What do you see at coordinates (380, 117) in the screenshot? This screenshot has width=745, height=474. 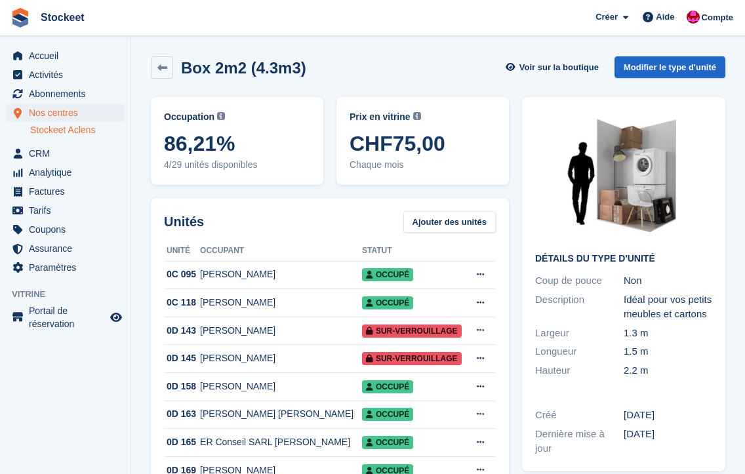 I see `span: Prix en vitrine` at bounding box center [380, 117].